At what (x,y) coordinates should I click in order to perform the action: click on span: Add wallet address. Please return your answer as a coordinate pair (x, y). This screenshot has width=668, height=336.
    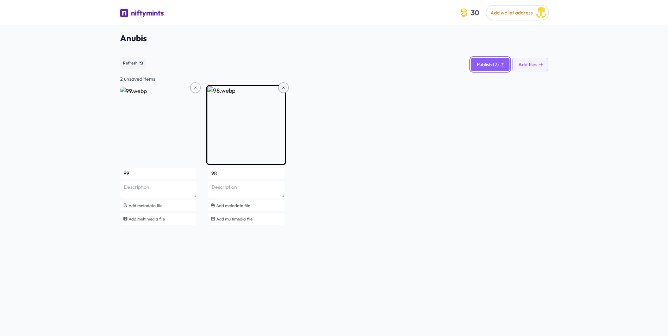
    Looking at the image, I should click on (512, 13).